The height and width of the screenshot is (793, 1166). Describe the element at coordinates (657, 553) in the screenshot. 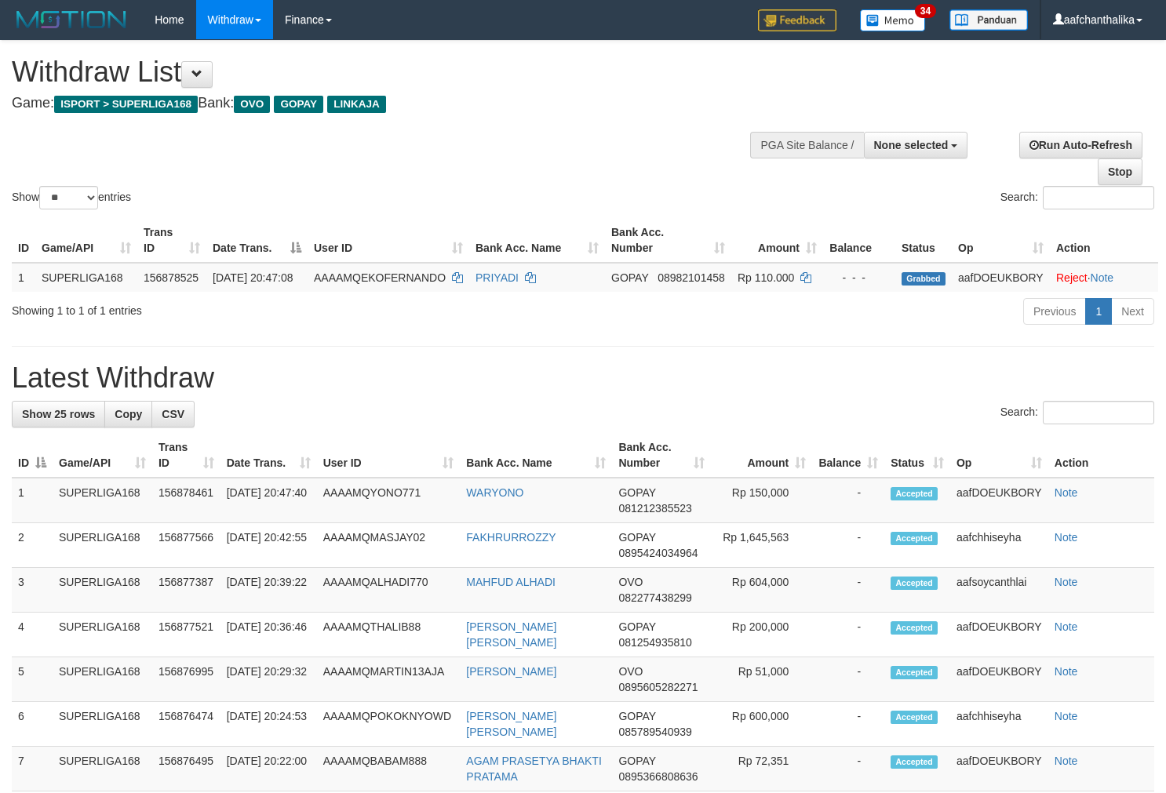

I see `span: Copy 0895424034964 to clipboard` at that location.